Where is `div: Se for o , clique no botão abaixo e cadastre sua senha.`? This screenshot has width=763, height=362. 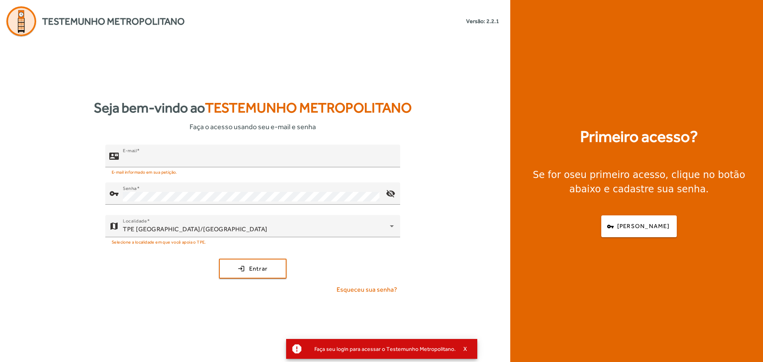 div: Se for o , clique no botão abaixo e cadastre sua senha. is located at coordinates (639, 182).